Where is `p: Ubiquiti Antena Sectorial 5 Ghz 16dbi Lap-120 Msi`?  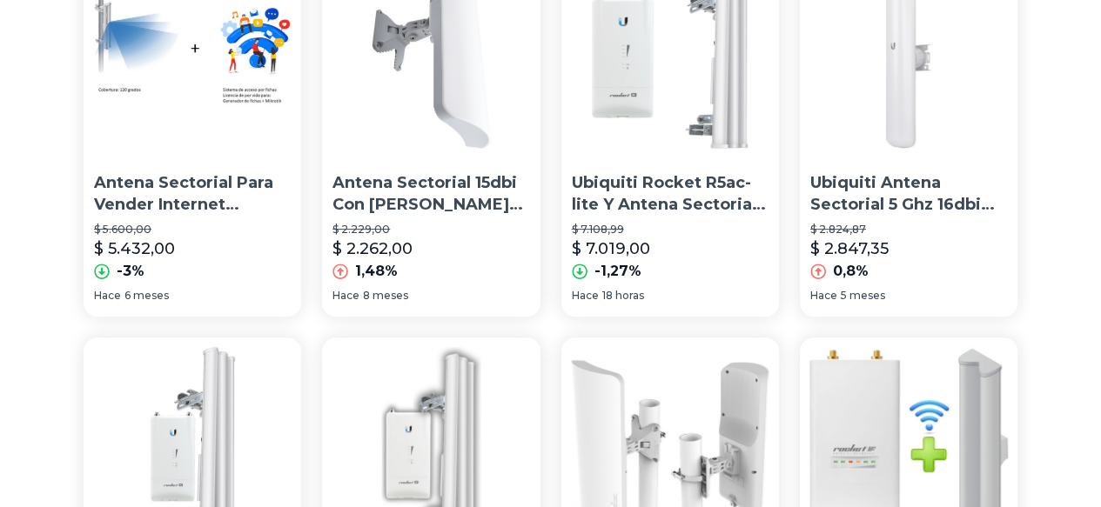 p: Ubiquiti Antena Sectorial 5 Ghz 16dbi Lap-120 Msi is located at coordinates (909, 194).